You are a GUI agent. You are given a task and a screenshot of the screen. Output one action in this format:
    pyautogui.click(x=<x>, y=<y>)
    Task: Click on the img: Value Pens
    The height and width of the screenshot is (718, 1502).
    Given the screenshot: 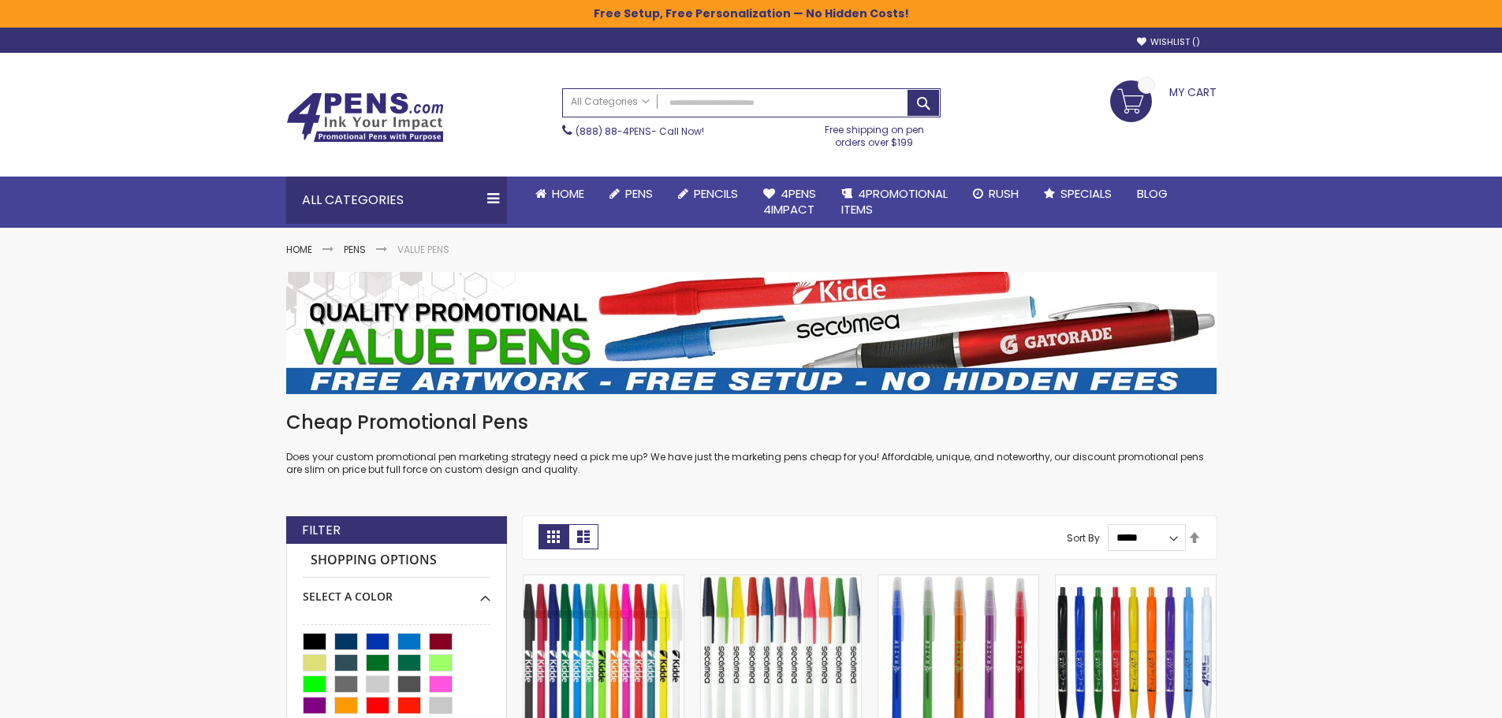 What is the action you would take?
    pyautogui.click(x=751, y=333)
    